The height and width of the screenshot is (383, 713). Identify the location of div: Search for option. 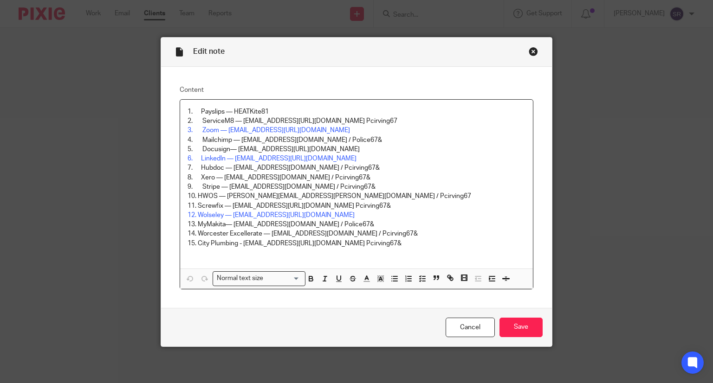
(259, 278).